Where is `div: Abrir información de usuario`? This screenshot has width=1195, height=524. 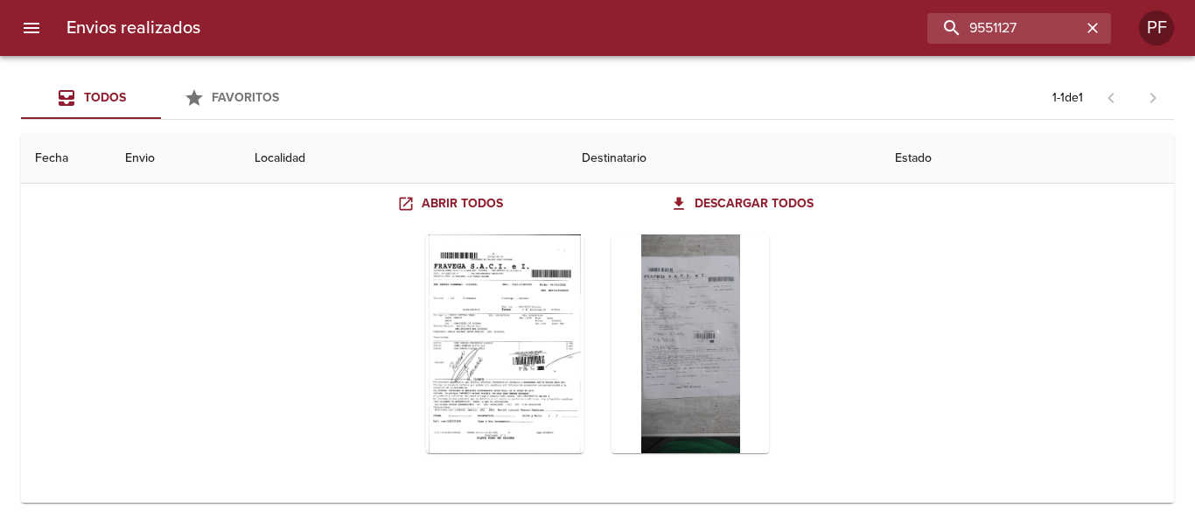
div: Abrir información de usuario is located at coordinates (1156, 28).